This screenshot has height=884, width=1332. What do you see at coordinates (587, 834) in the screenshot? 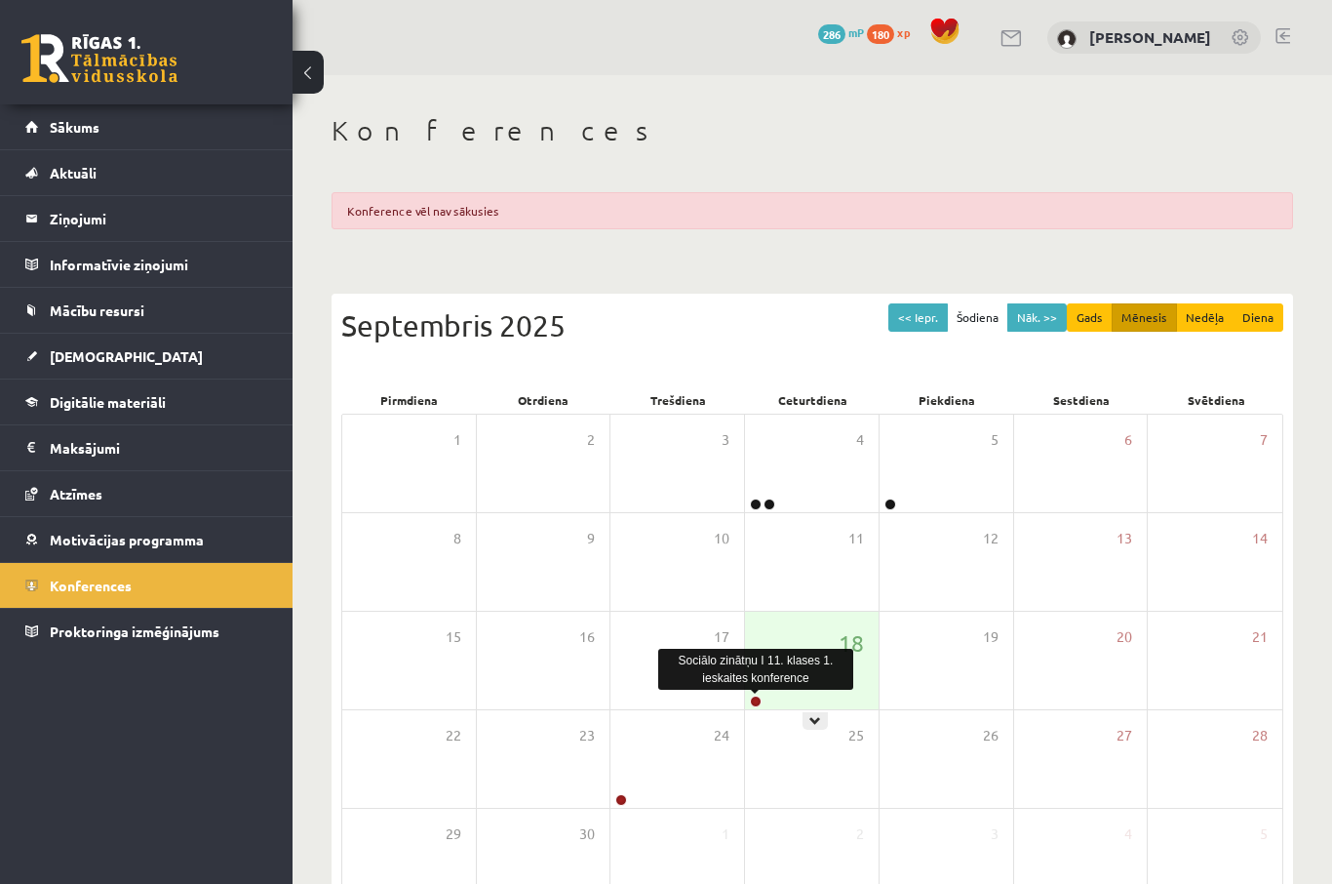
I see `span: 30` at bounding box center [587, 834].